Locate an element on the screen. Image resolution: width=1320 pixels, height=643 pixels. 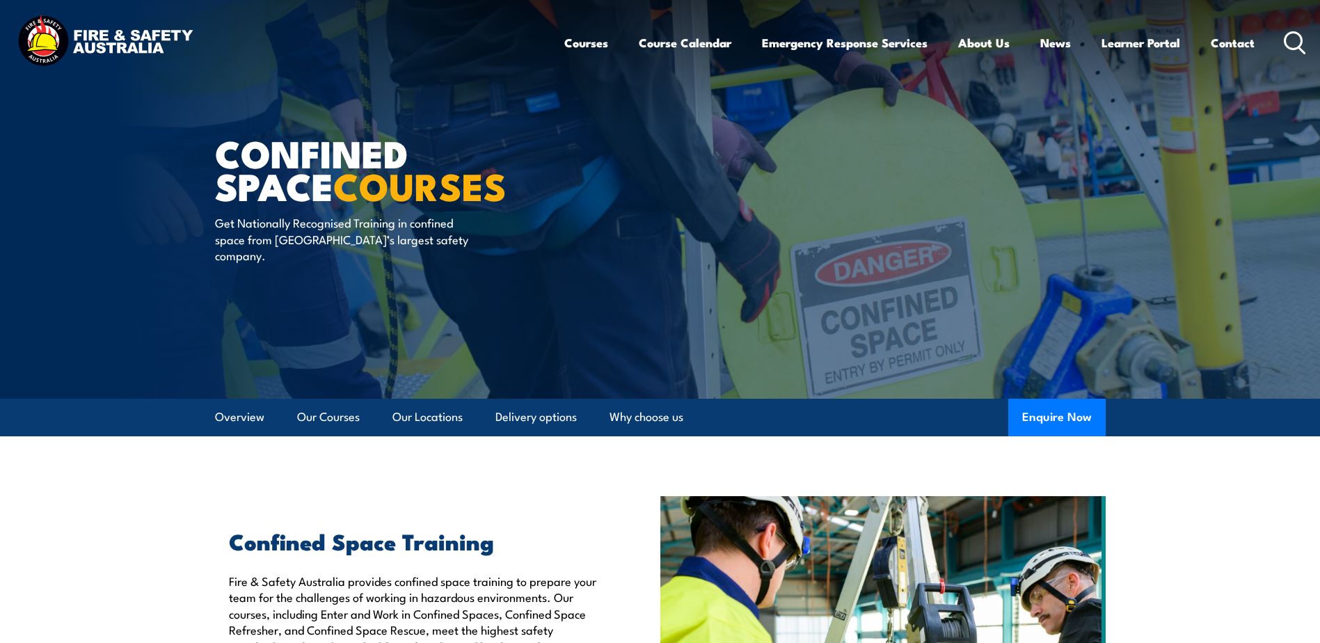
a: Our Locations is located at coordinates (427, 417).